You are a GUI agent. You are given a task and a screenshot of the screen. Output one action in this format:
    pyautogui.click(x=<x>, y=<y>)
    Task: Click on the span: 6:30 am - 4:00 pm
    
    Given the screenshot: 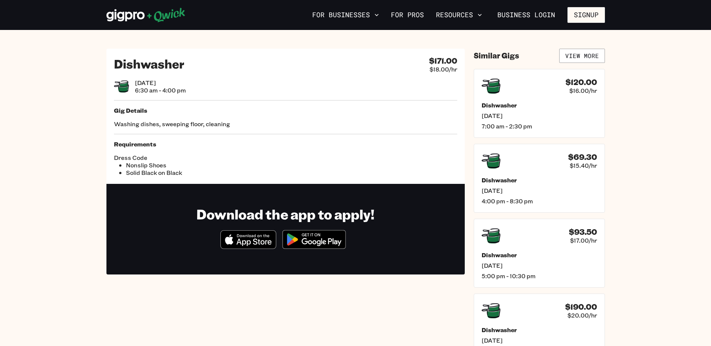 What is the action you would take?
    pyautogui.click(x=160, y=90)
    